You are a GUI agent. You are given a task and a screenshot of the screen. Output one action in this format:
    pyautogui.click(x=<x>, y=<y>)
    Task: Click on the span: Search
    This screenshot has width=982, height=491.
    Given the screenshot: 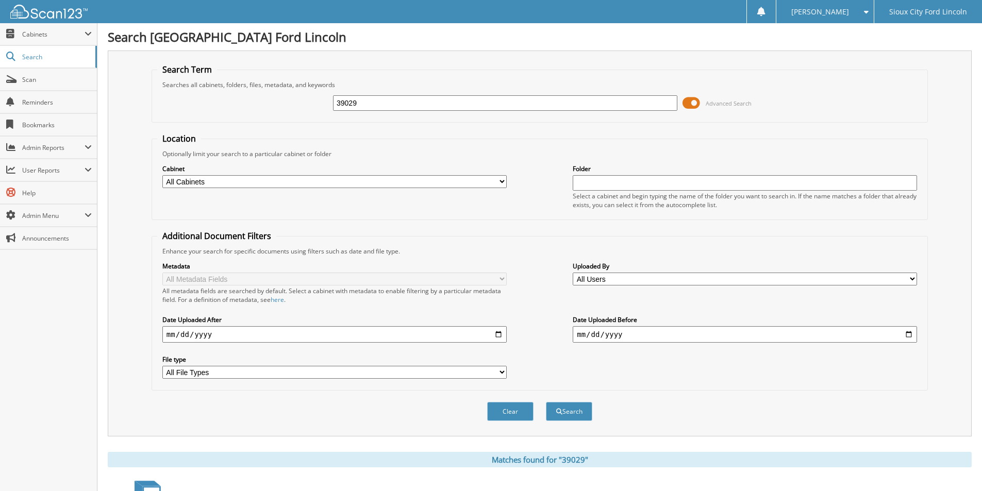 What is the action you would take?
    pyautogui.click(x=56, y=57)
    